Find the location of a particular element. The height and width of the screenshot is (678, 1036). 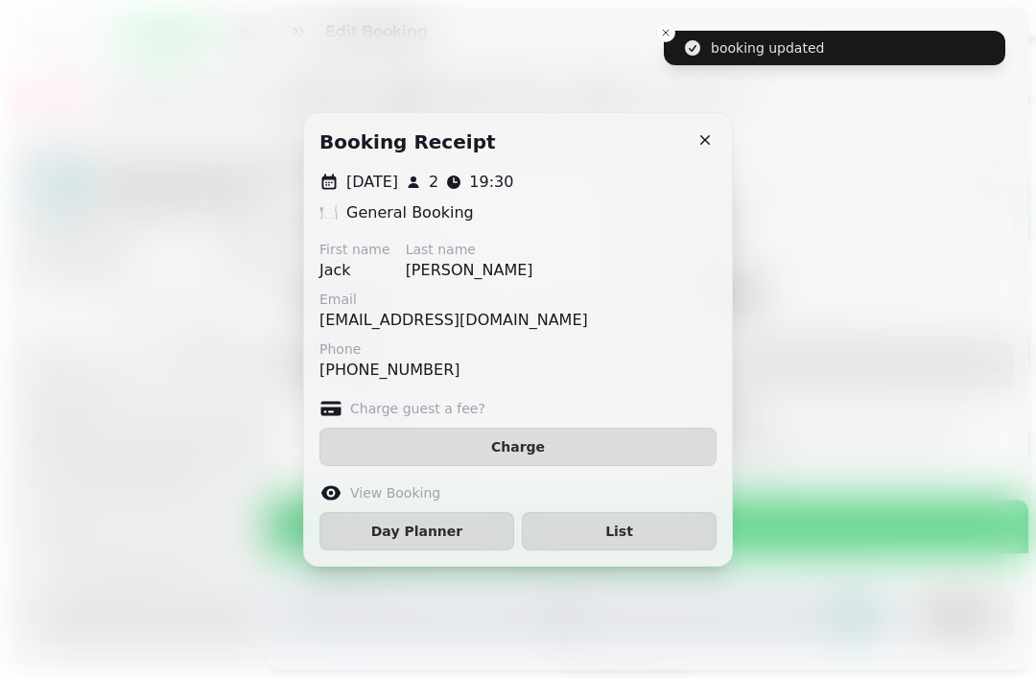

label: View Booking is located at coordinates (395, 493).